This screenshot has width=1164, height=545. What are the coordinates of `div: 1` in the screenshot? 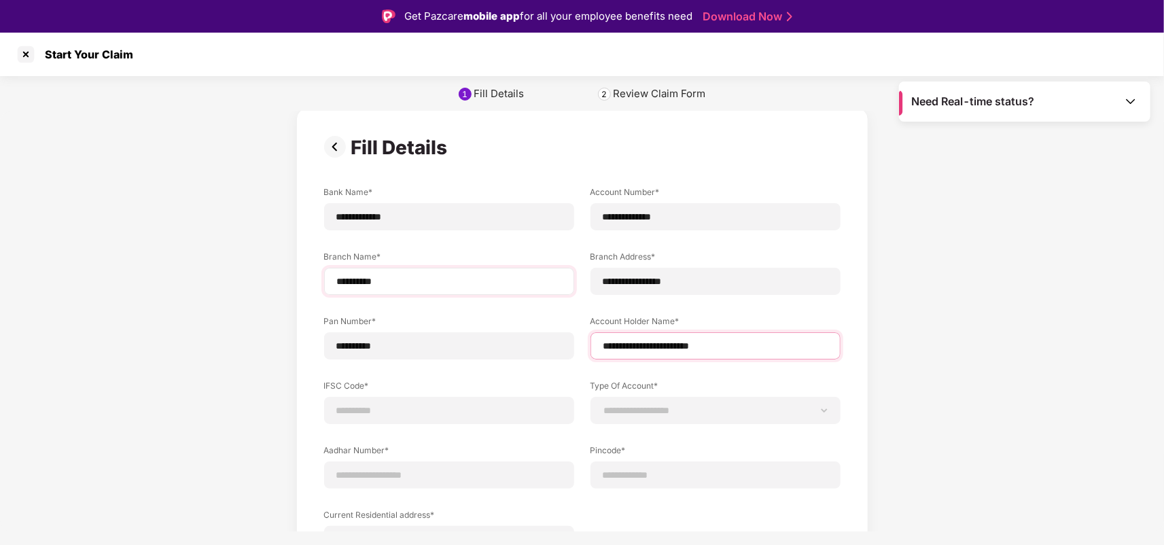 It's located at (465, 94).